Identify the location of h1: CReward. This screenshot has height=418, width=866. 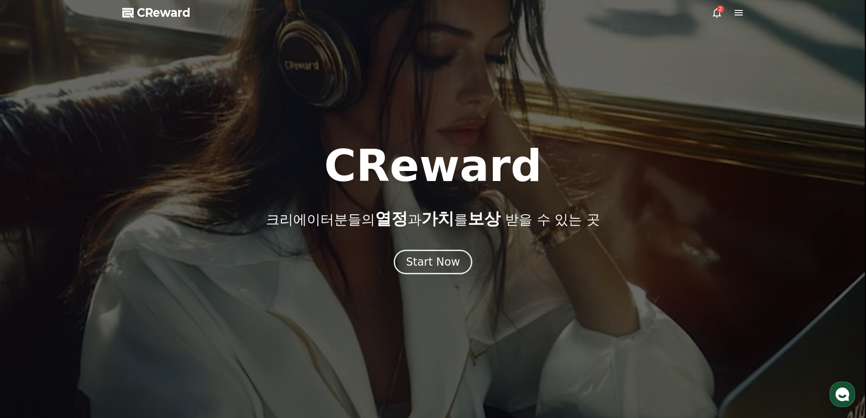
(433, 166).